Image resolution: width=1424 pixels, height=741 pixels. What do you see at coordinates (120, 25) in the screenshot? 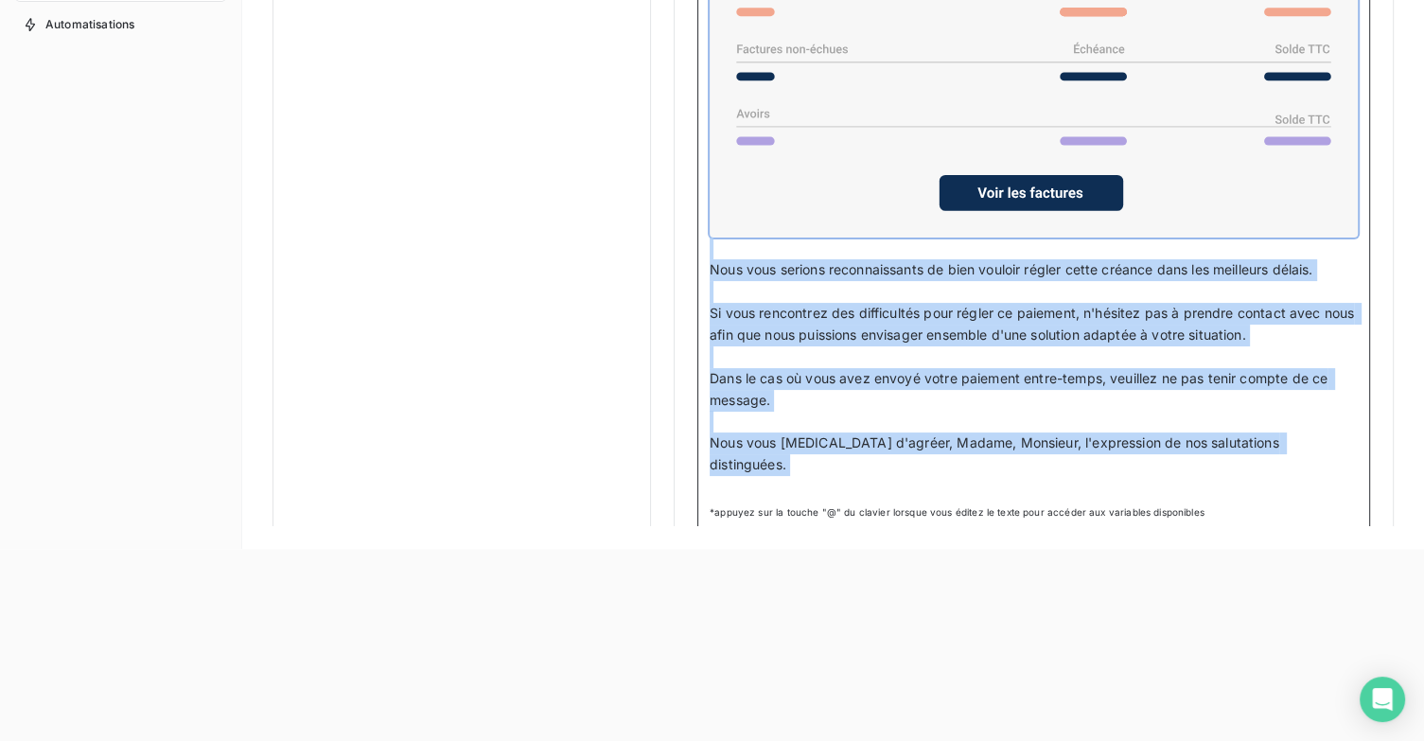
I see `a: Automatisations` at bounding box center [120, 25].